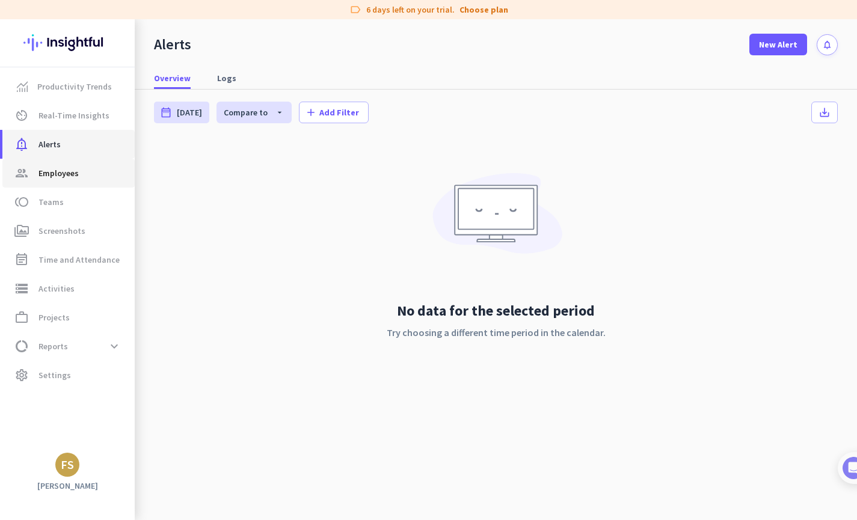  Describe the element at coordinates (54, 318) in the screenshot. I see `span: Projects` at that location.